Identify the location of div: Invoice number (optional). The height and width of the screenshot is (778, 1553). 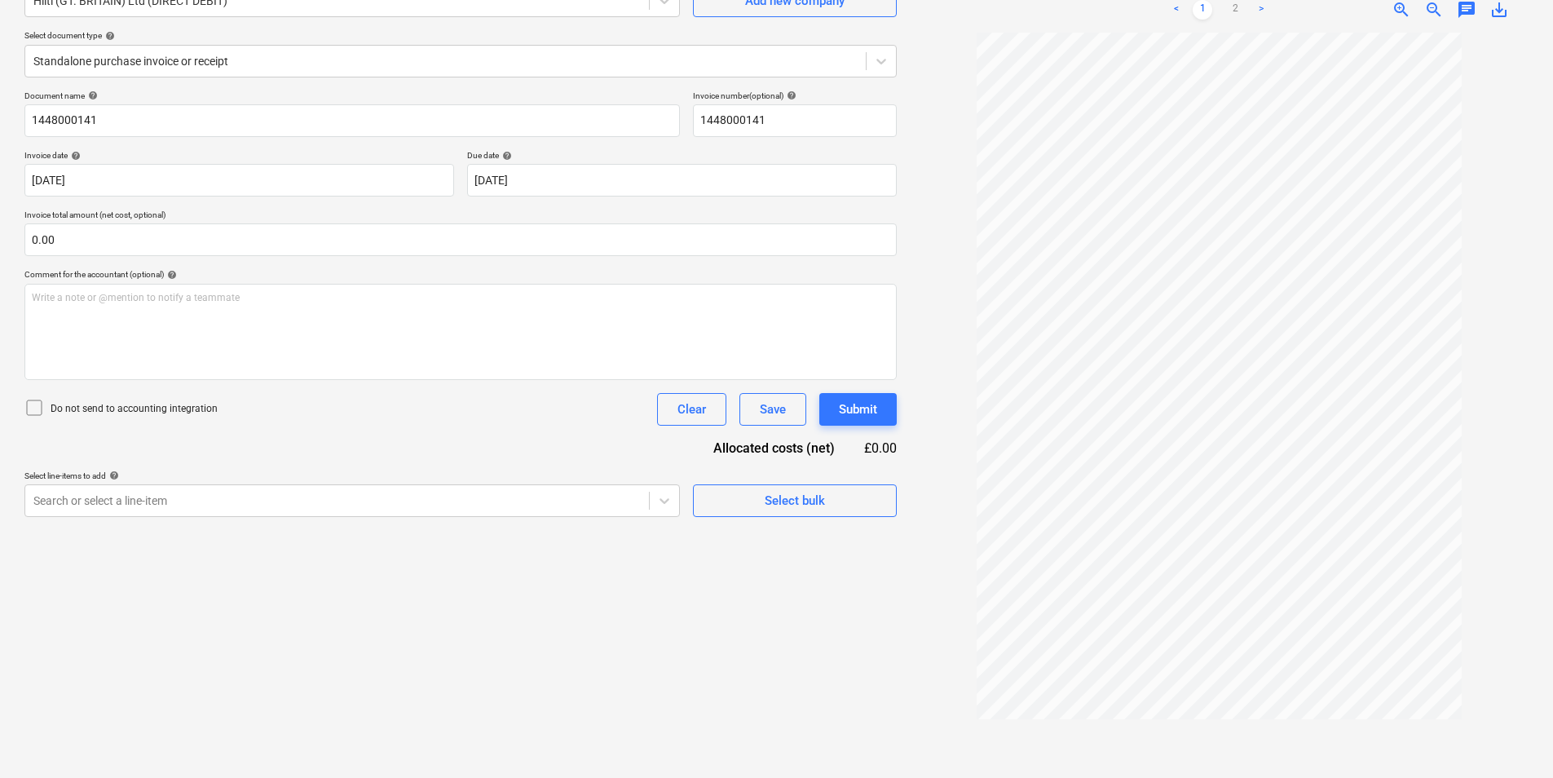
(795, 95).